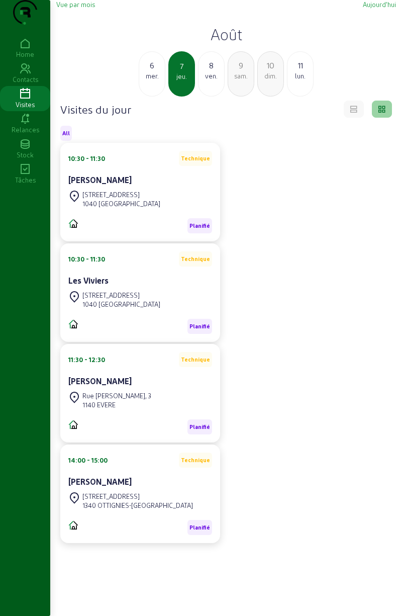 Image resolution: width=402 pixels, height=616 pixels. Describe the element at coordinates (241, 65) in the screenshot. I see `div: 9` at that location.